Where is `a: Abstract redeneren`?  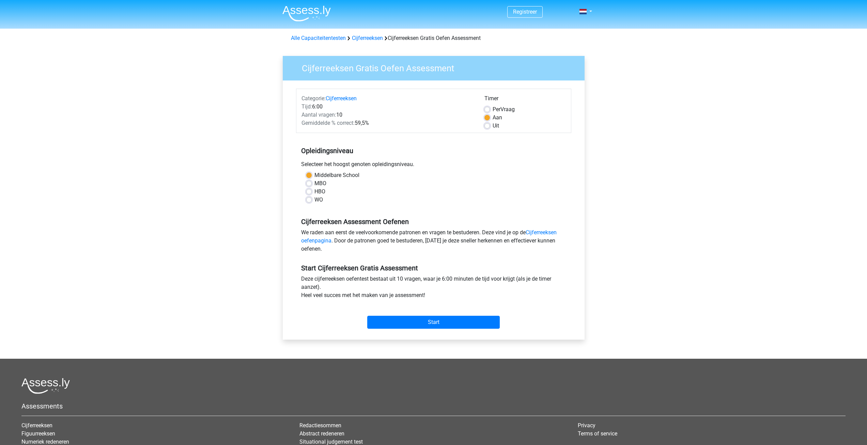 a: Abstract redeneren is located at coordinates (322, 433).